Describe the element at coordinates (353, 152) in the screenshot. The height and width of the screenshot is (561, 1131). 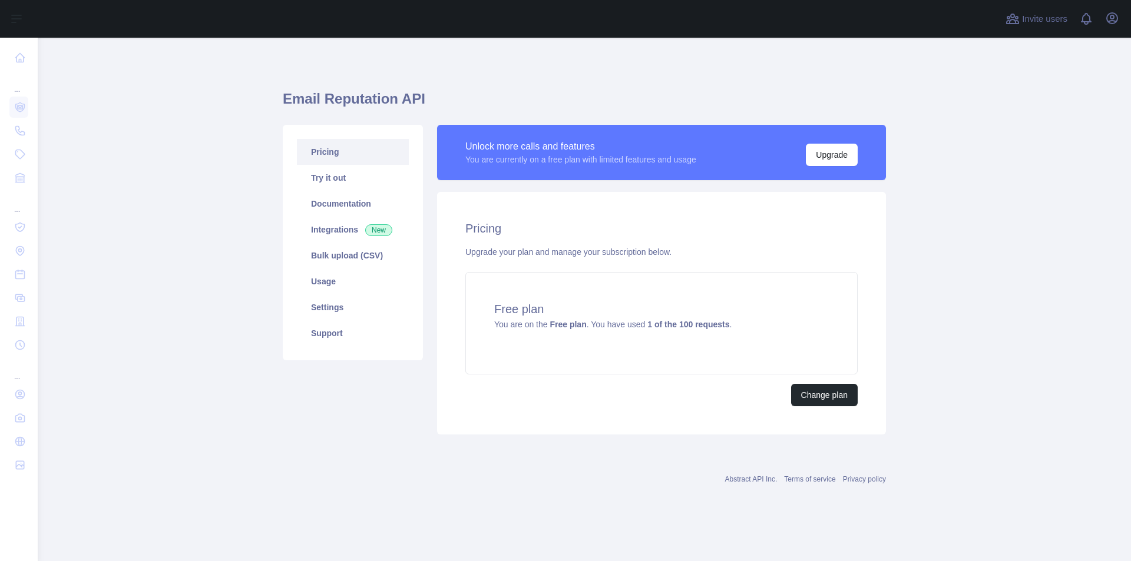
I see `a: Pricing` at that location.